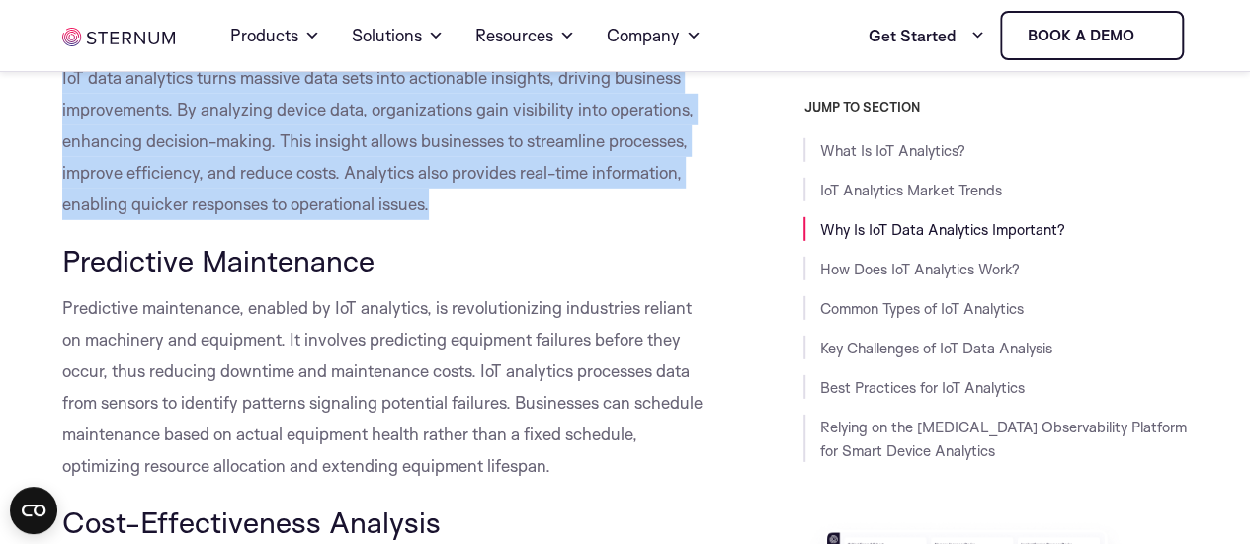 The height and width of the screenshot is (544, 1250). Describe the element at coordinates (382, 386) in the screenshot. I see `span: Predictive maintenance, enabled by IoT analytics, is revolutionizing industries reliant on machin...` at that location.